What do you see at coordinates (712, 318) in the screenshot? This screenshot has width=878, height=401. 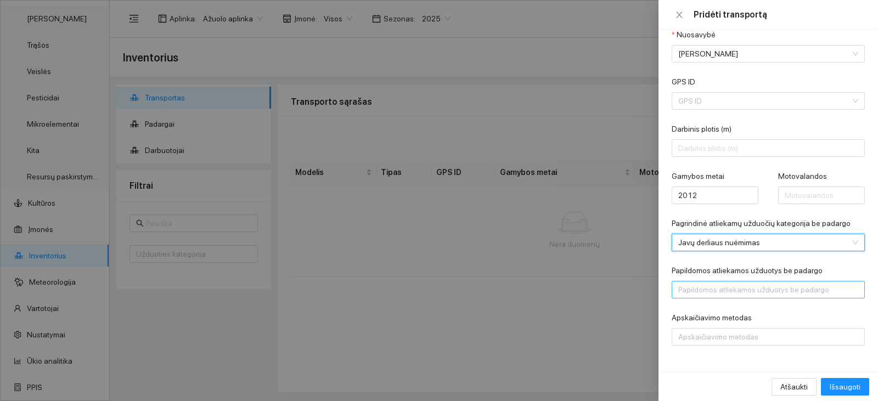 I see `label: Apskaičiavimo metodas` at bounding box center [712, 318].